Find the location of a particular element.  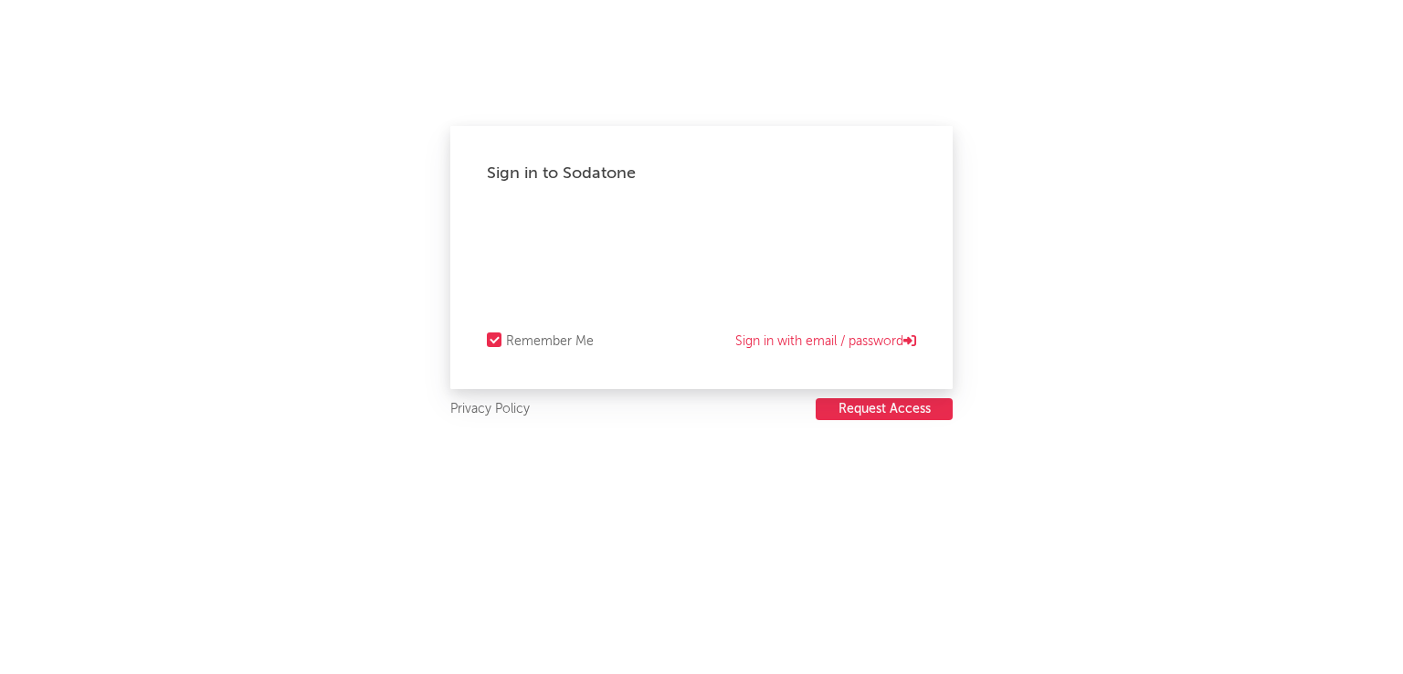

div: Sign in to Sodatone is located at coordinates (702, 174).